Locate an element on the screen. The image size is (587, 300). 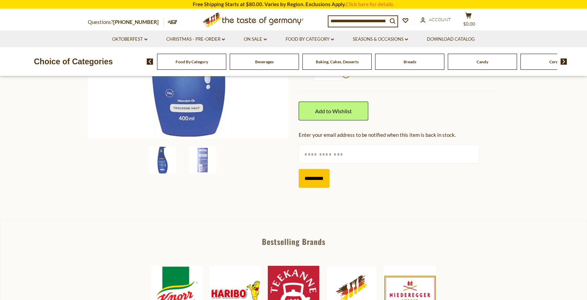
div: Bestselling Brands is located at coordinates (293, 242).